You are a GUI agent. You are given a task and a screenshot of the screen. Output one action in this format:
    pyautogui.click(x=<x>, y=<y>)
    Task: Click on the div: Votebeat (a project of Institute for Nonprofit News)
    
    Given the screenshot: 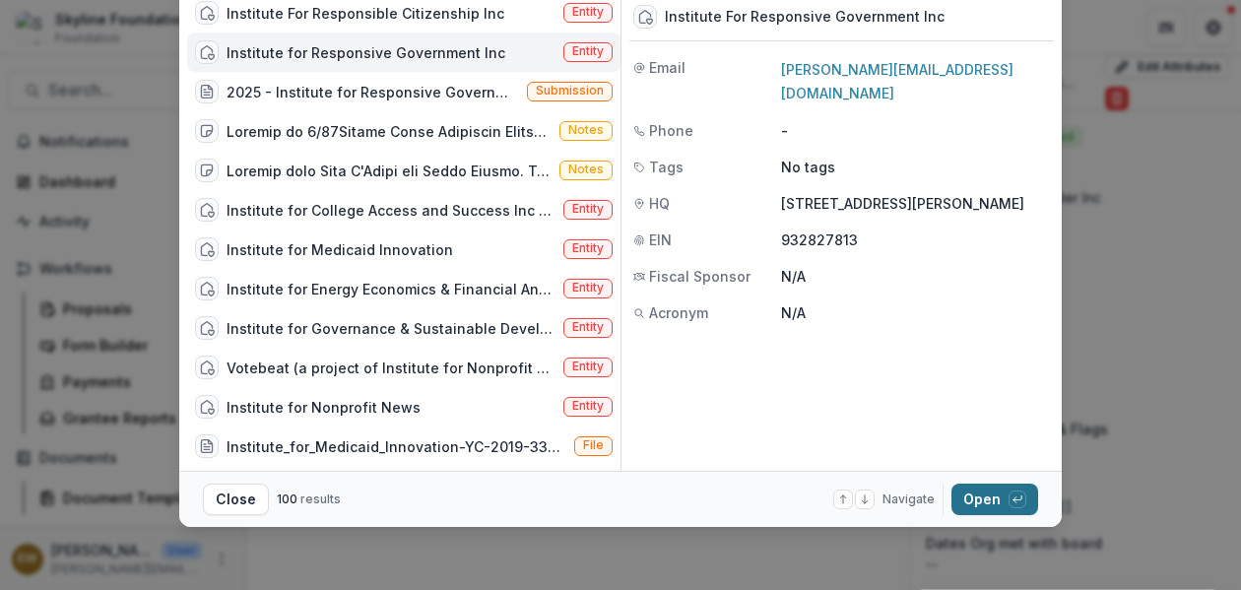 What is the action you would take?
    pyautogui.click(x=391, y=367)
    